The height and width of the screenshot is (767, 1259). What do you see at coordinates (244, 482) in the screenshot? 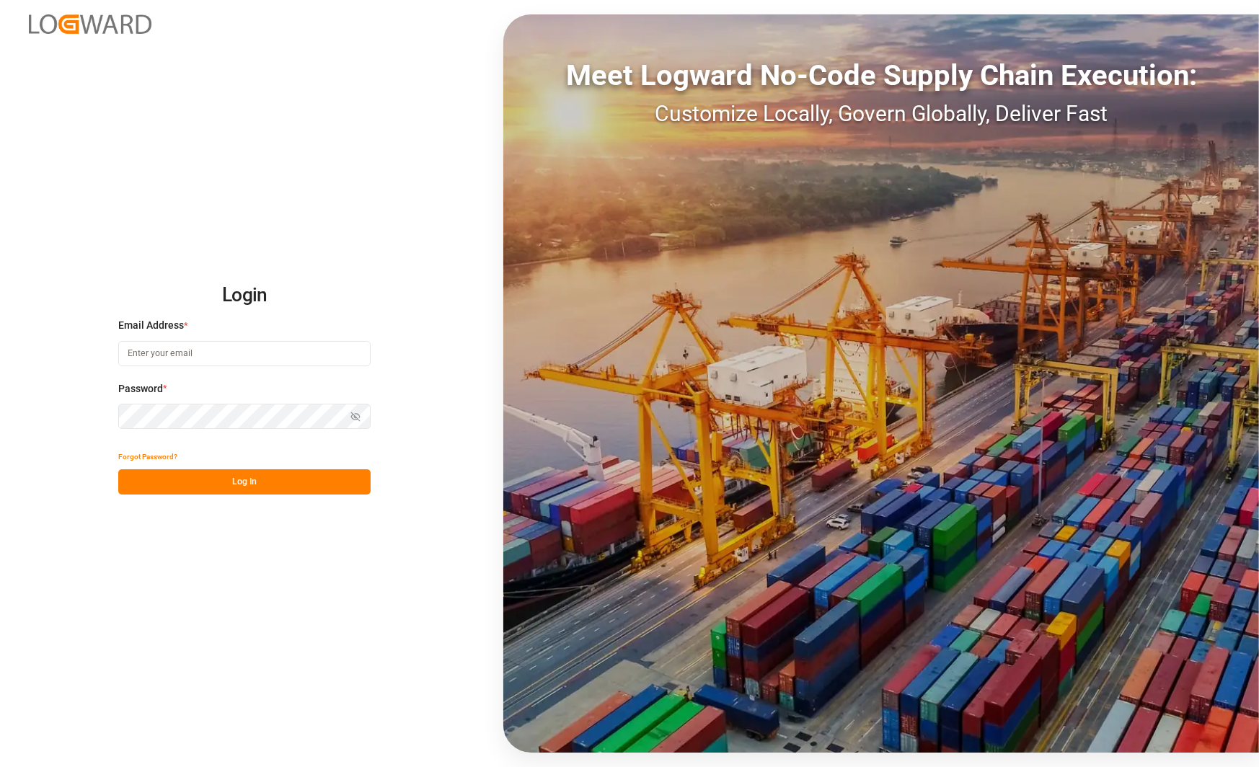
I see `button: Log In` at bounding box center [244, 482].